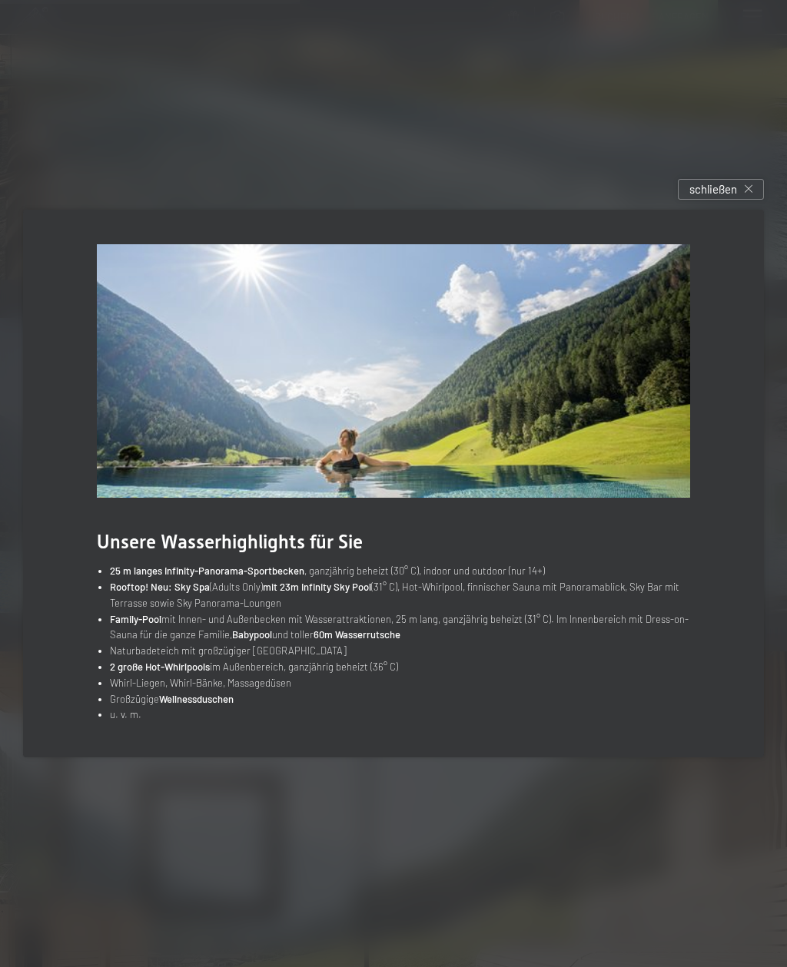 The height and width of the screenshot is (967, 787). I want to click on strong: Rooftop! Neu: Sky Spa, so click(160, 587).